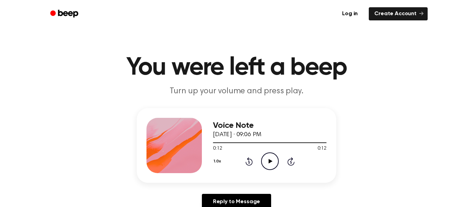  Describe the element at coordinates (350, 14) in the screenshot. I see `a: Log in` at that location.